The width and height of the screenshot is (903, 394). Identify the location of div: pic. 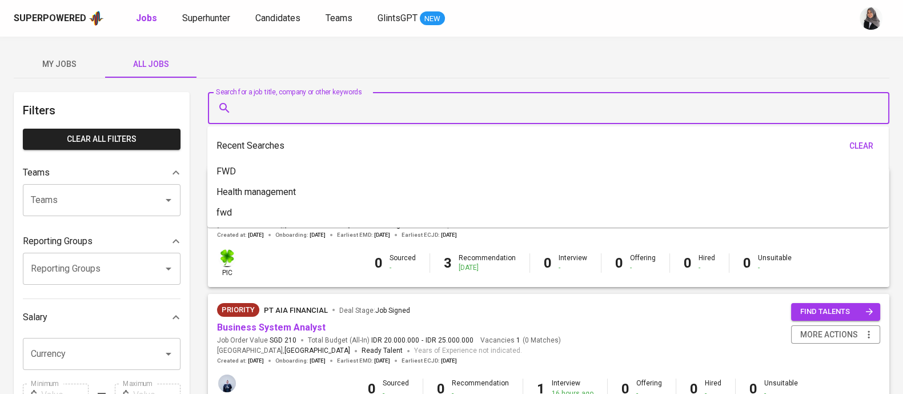
(227, 263).